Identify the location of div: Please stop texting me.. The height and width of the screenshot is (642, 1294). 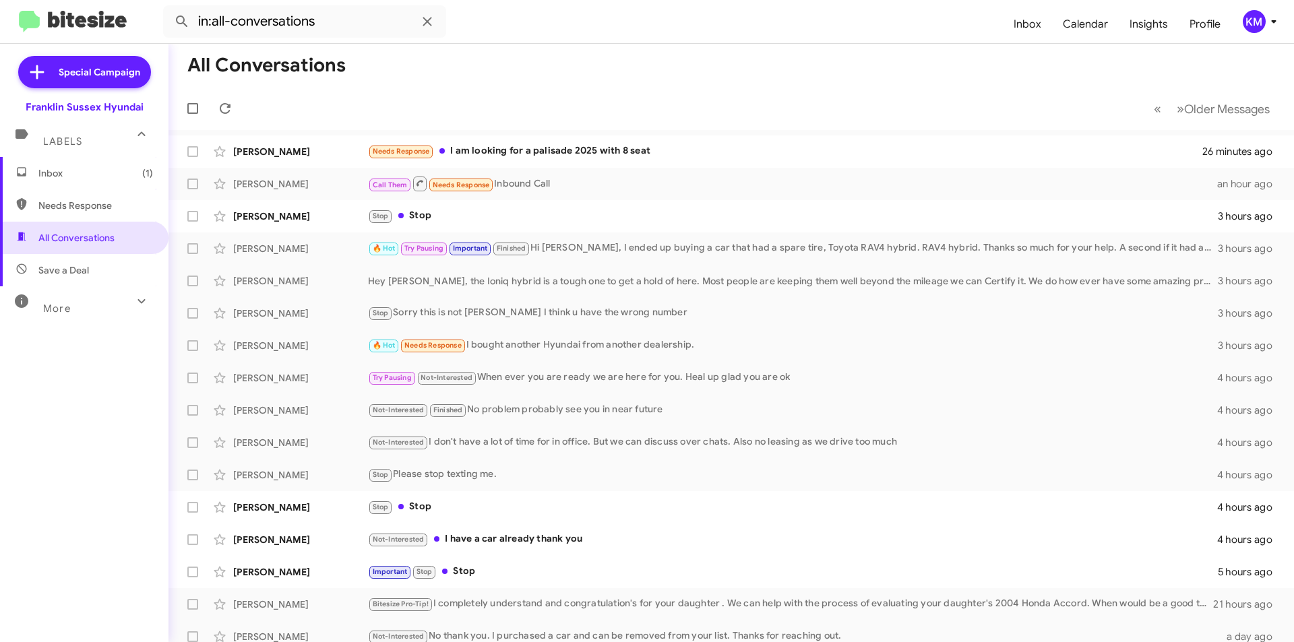
(792, 474).